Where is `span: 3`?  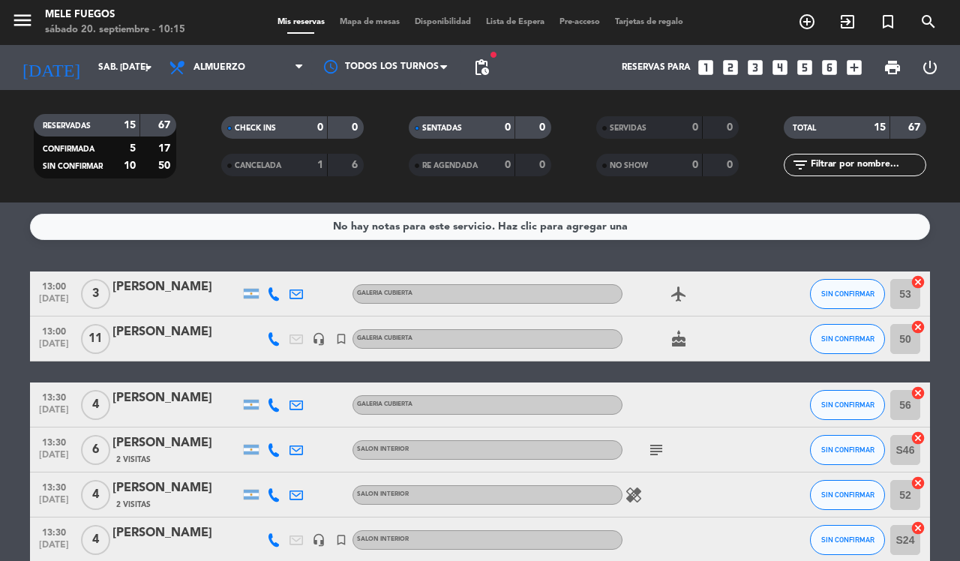
span: 3 is located at coordinates (95, 294).